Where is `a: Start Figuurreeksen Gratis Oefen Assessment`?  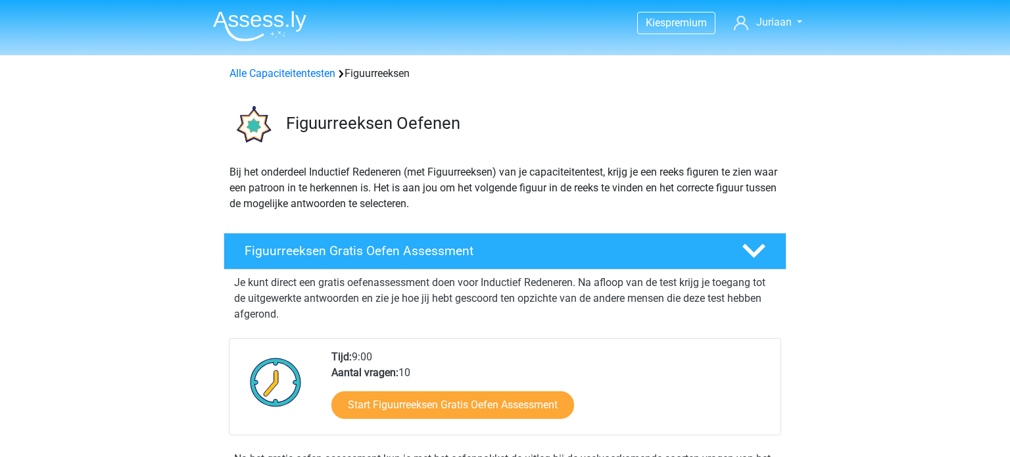
a: Start Figuurreeksen Gratis Oefen Assessment is located at coordinates (453, 405).